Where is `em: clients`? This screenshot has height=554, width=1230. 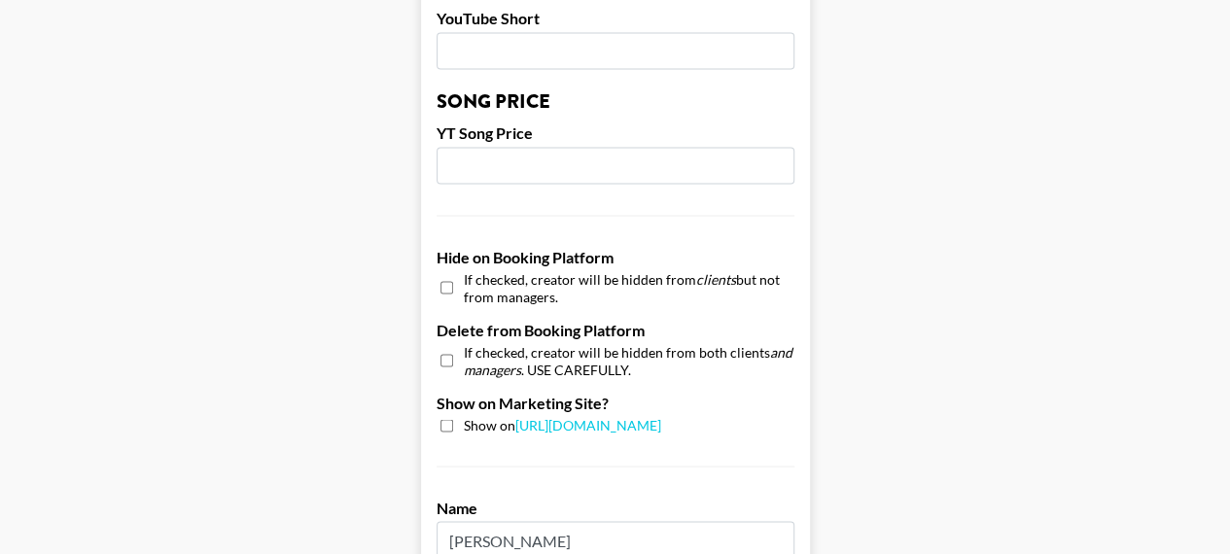
em: clients is located at coordinates (715, 278).